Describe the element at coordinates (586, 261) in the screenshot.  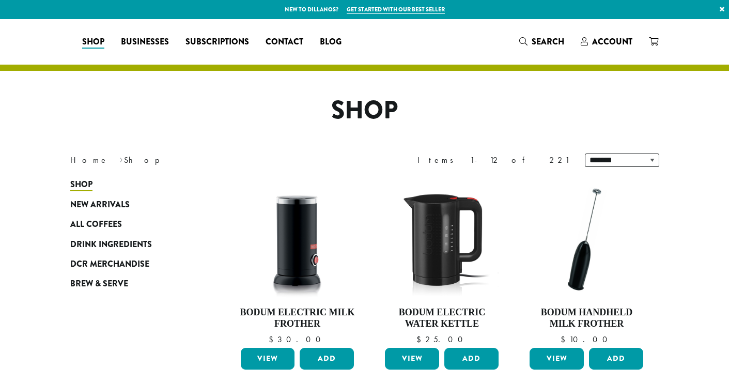
I see `a: Bodum Handheld Milk Frother $10.00` at that location.